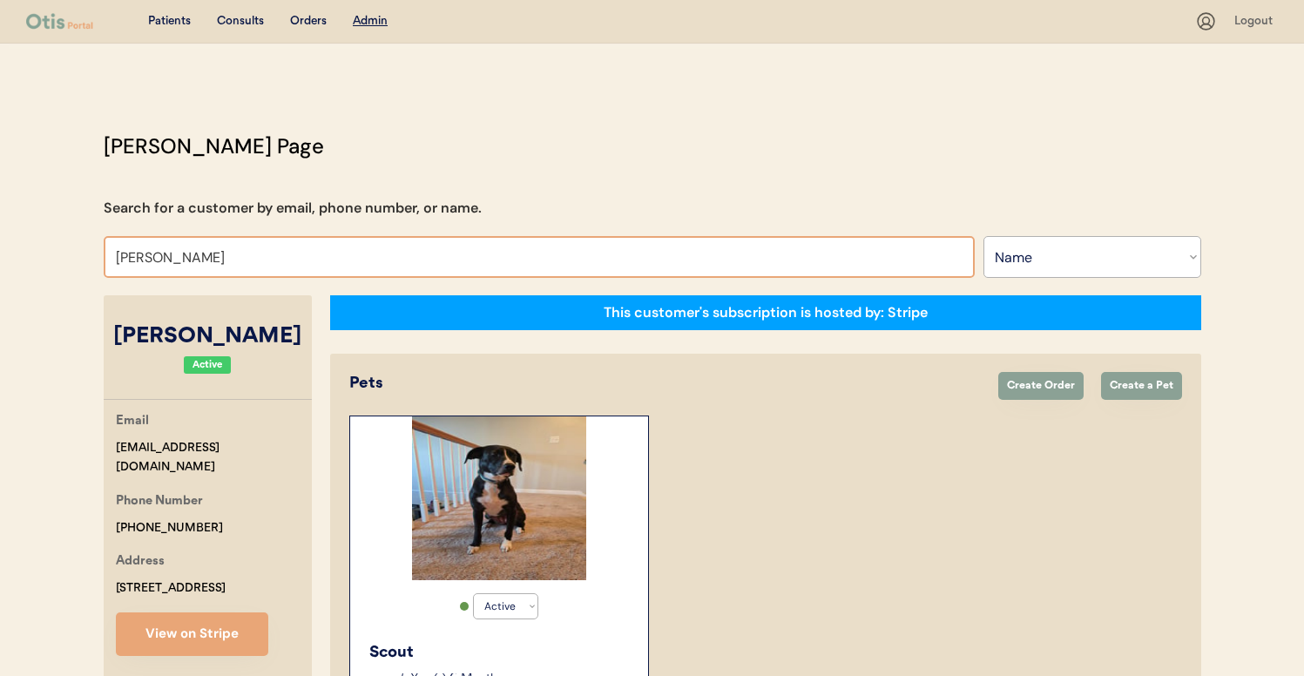 The width and height of the screenshot is (1304, 676). Describe the element at coordinates (132, 422) in the screenshot. I see `div: Email` at that location.